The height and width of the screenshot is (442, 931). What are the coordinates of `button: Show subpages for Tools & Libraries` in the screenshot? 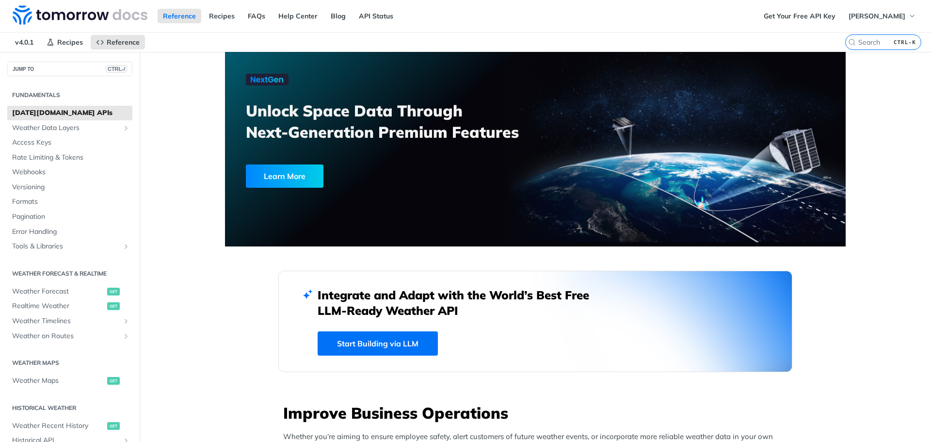 It's located at (126, 246).